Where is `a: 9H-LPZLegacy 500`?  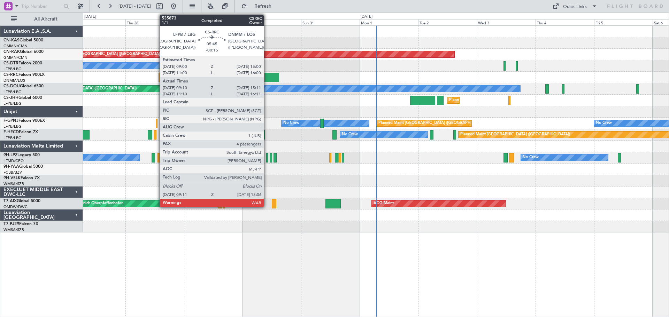 a: 9H-LPZLegacy 500 is located at coordinates (22, 155).